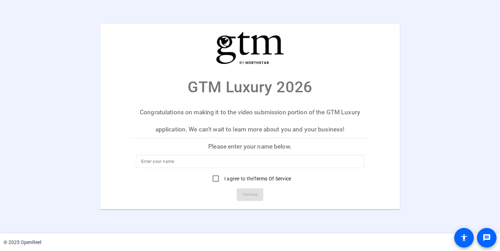  What do you see at coordinates (464, 238) in the screenshot?
I see `mat-icon: accessibility` at bounding box center [464, 238].